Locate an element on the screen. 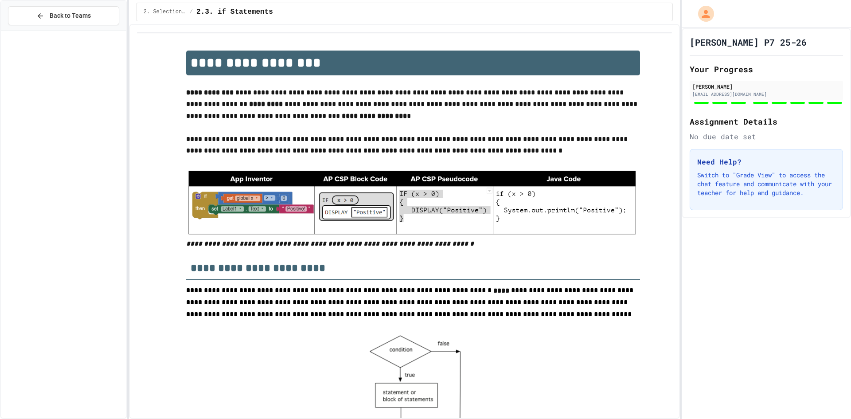 This screenshot has width=851, height=419. p: Switch to "Grade View" to access the chat feature and communicate with your teacher for help and ... is located at coordinates (766, 184).